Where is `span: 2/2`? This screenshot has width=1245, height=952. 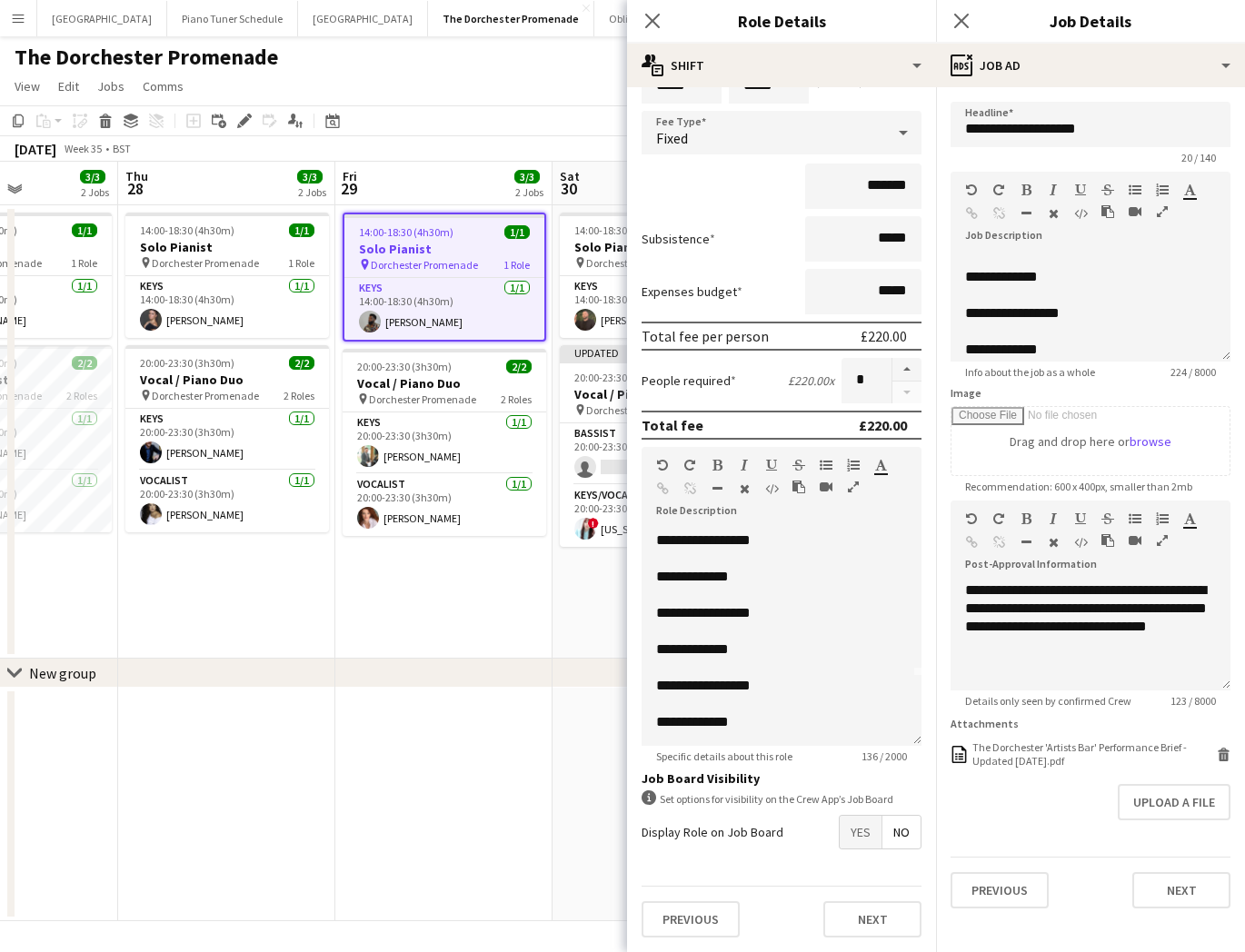 span: 2/2 is located at coordinates (519, 366).